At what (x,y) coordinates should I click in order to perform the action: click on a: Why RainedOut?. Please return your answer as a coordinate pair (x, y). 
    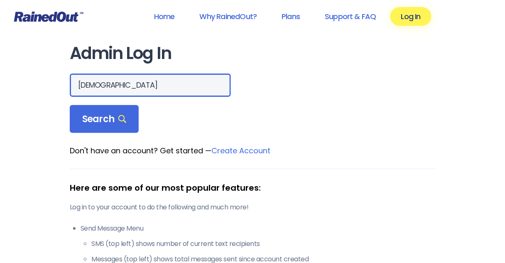
    Looking at the image, I should click on (229, 16).